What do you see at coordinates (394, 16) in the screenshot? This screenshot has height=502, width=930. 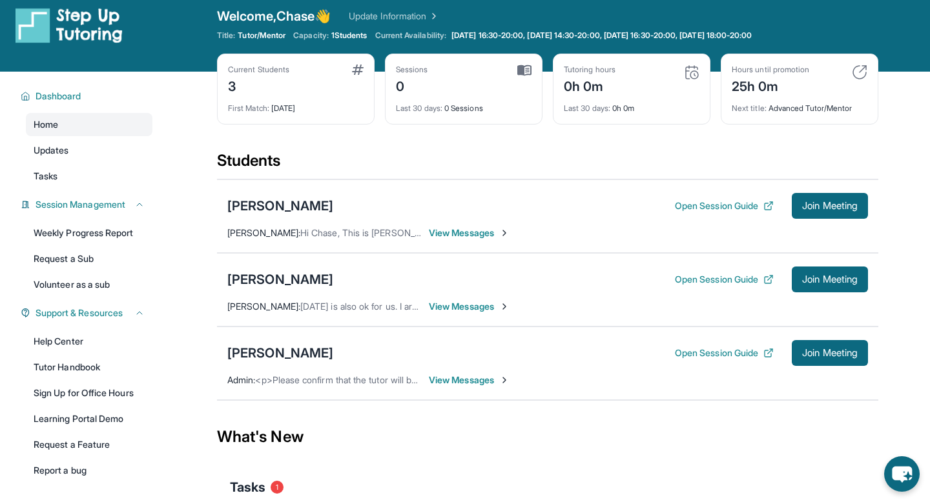 I see `a: Update Information` at bounding box center [394, 16].